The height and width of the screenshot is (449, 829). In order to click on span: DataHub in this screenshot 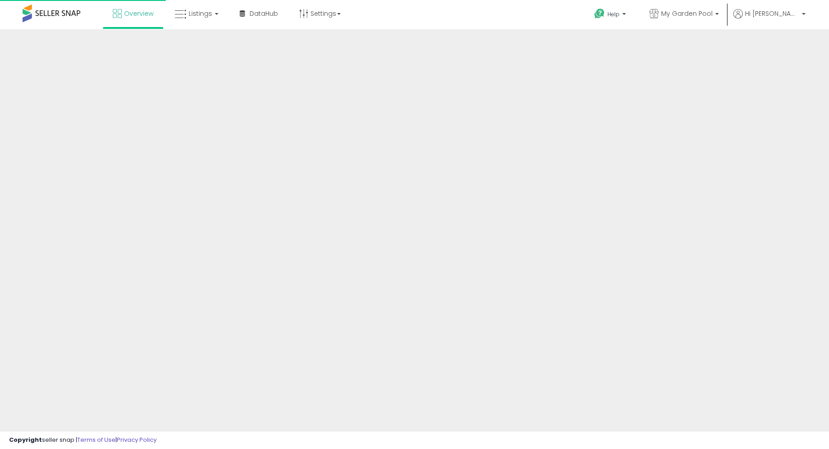, I will do `click(263, 14)`.